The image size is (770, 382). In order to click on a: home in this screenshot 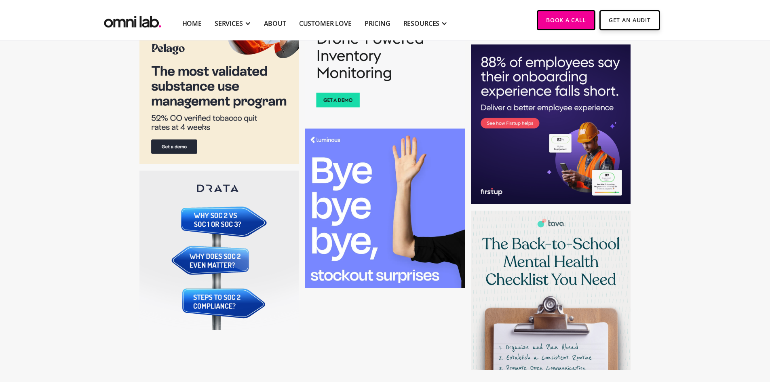, I will do `click(133, 20)`.